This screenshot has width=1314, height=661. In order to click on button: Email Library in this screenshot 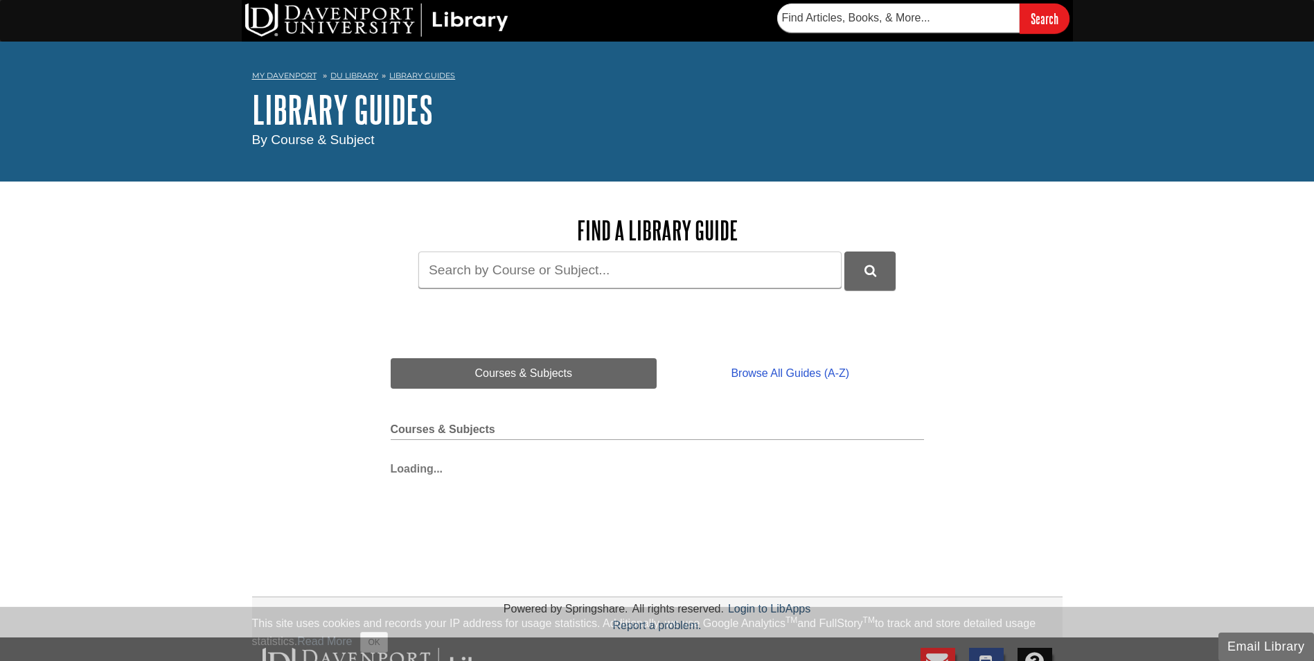, I will do `click(1266, 646)`.